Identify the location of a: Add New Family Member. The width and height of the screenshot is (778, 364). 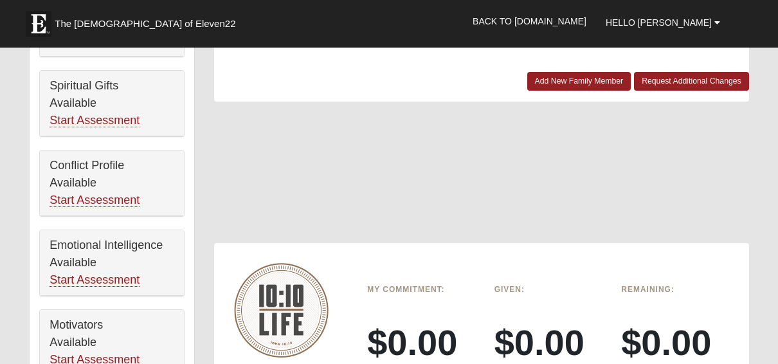
(579, 81).